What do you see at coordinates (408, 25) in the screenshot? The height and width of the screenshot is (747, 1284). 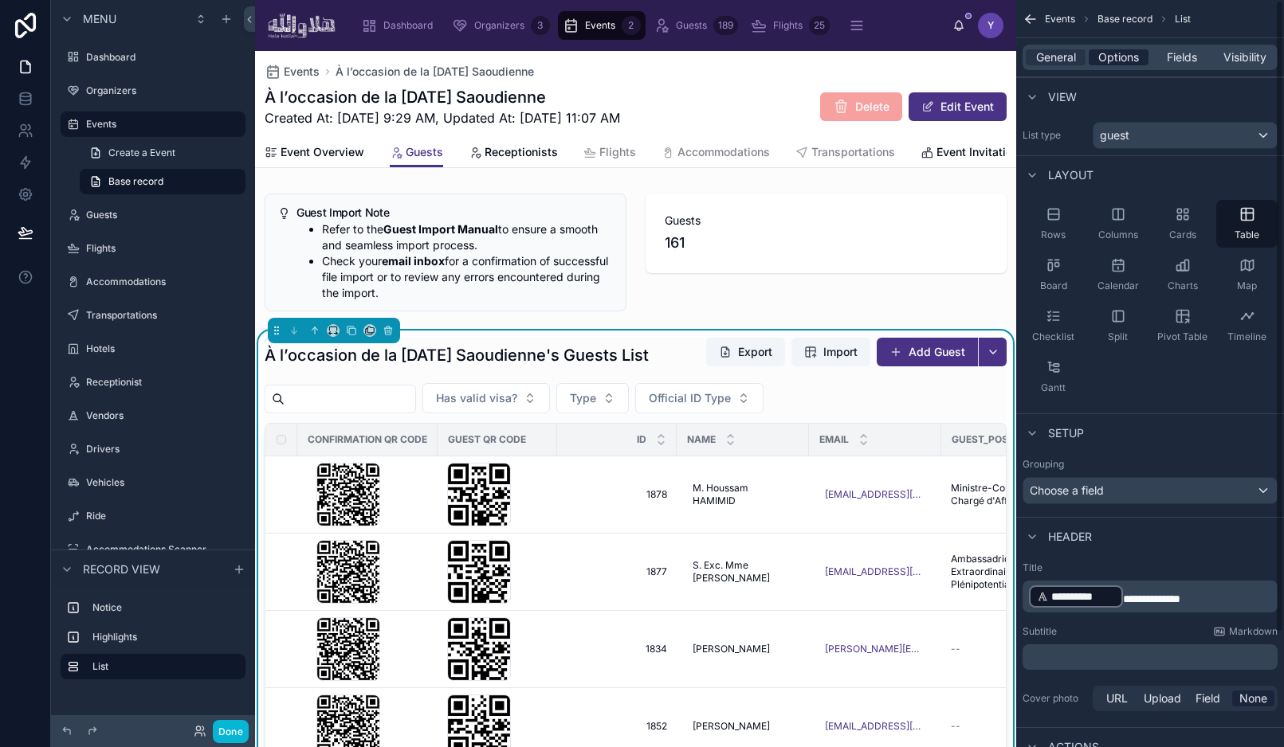 I see `span: Dashboard` at bounding box center [408, 25].